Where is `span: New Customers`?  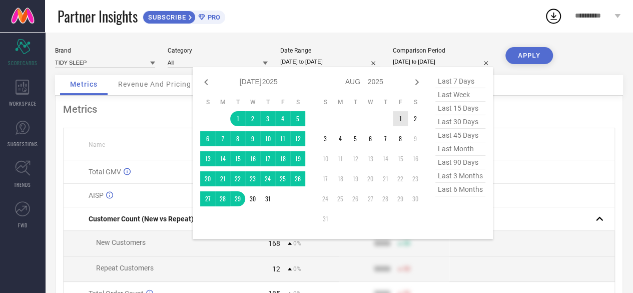
span: New Customers is located at coordinates (121, 242).